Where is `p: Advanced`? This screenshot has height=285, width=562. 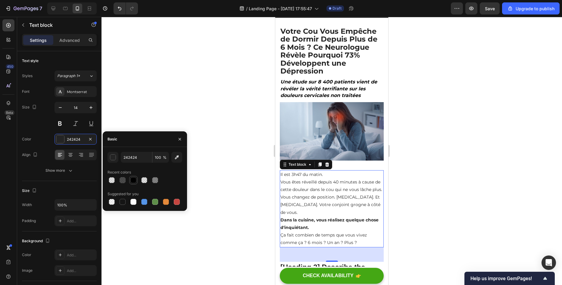
p: Advanced is located at coordinates (70, 40).